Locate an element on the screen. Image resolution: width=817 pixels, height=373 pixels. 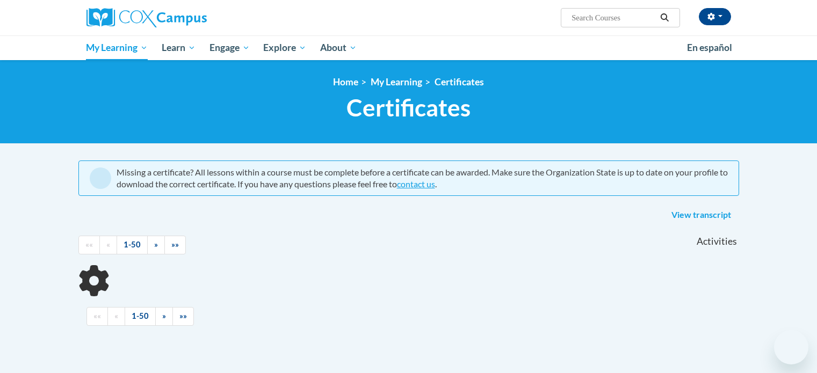
span: Explore is located at coordinates (285, 48).